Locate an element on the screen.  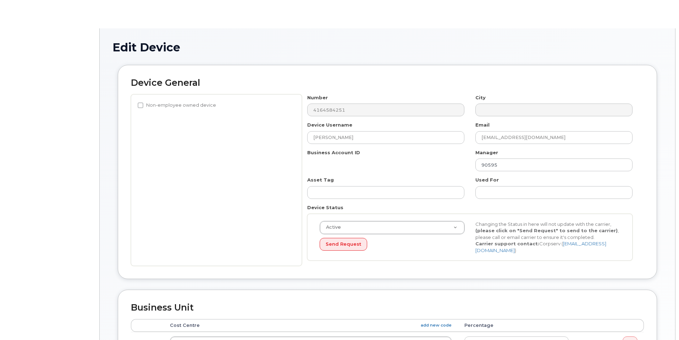
input: Select manager is located at coordinates (554, 165).